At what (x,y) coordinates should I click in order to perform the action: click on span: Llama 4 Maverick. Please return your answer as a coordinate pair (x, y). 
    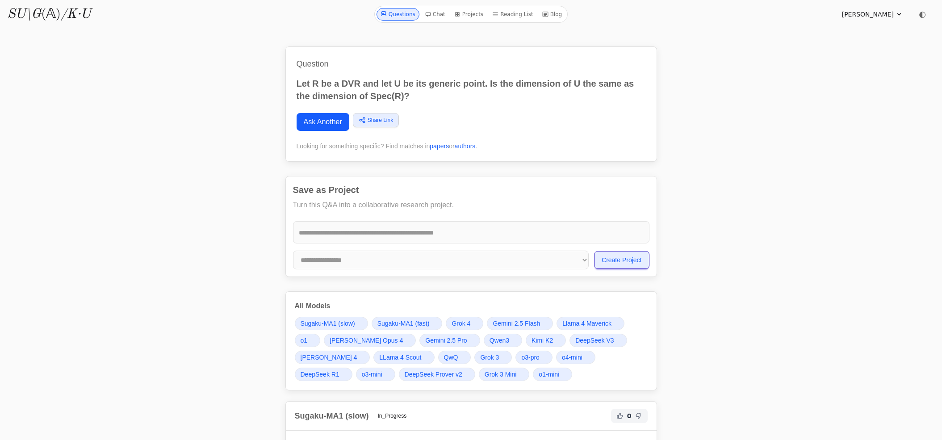
    Looking at the image, I should click on (587, 323).